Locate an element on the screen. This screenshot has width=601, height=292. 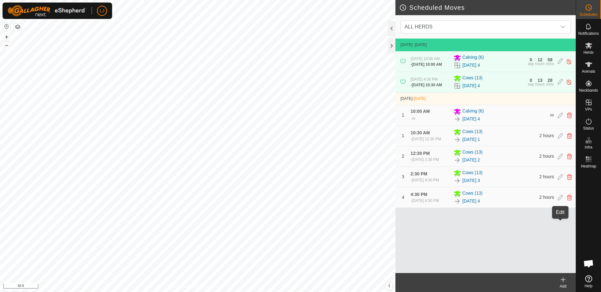
span: 2:30 PM is located at coordinates (419, 174).